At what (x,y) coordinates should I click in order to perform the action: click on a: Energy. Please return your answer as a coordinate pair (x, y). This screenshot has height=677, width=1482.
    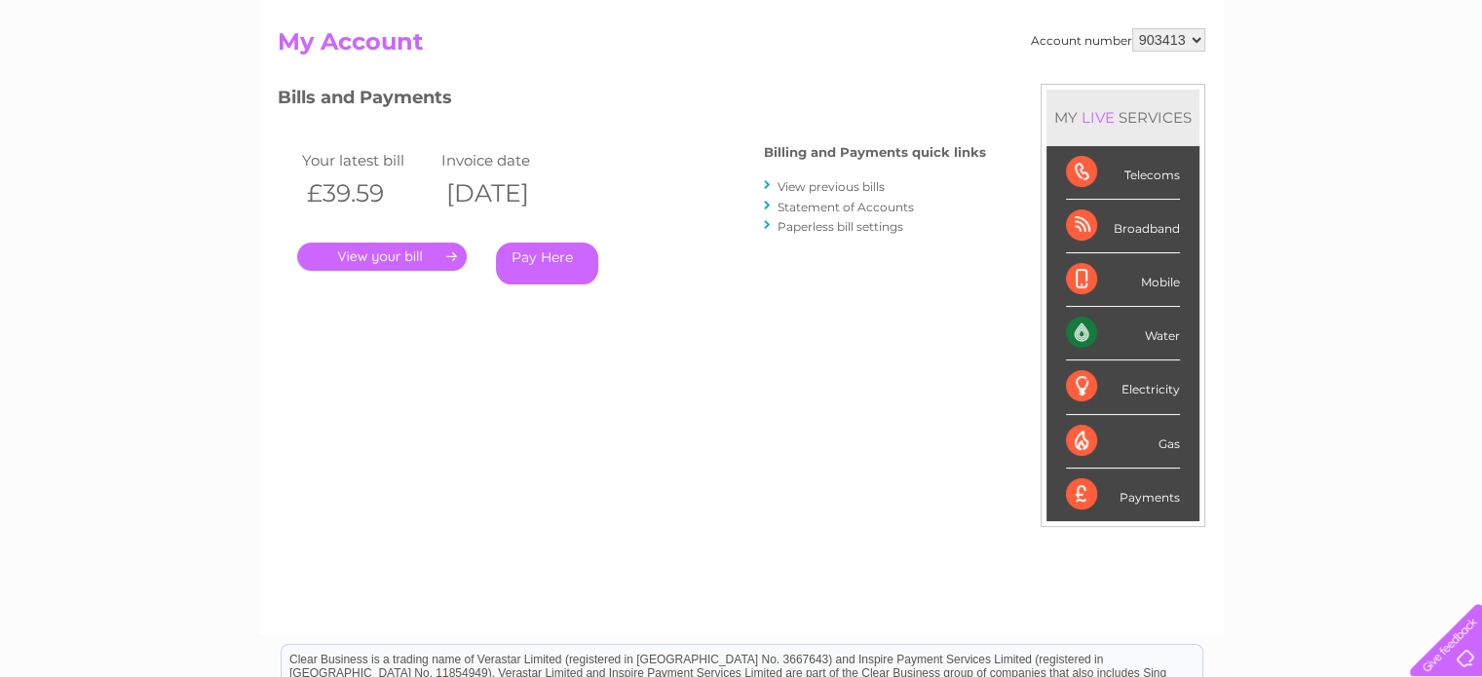
    Looking at the image, I should click on (1209, 90).